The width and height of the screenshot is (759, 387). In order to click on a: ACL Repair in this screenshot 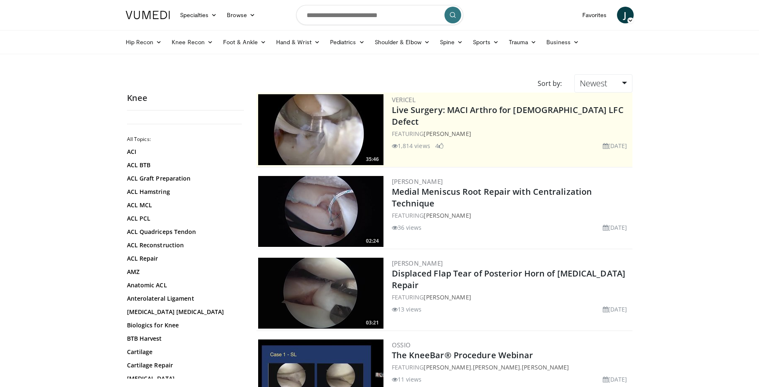, I will do `click(183, 259)`.